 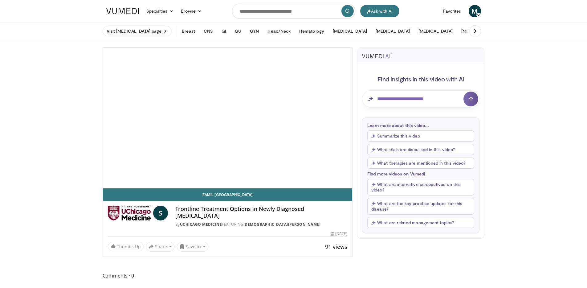 What do you see at coordinates (160, 11) in the screenshot?
I see `a: Specialties` at bounding box center [160, 11].